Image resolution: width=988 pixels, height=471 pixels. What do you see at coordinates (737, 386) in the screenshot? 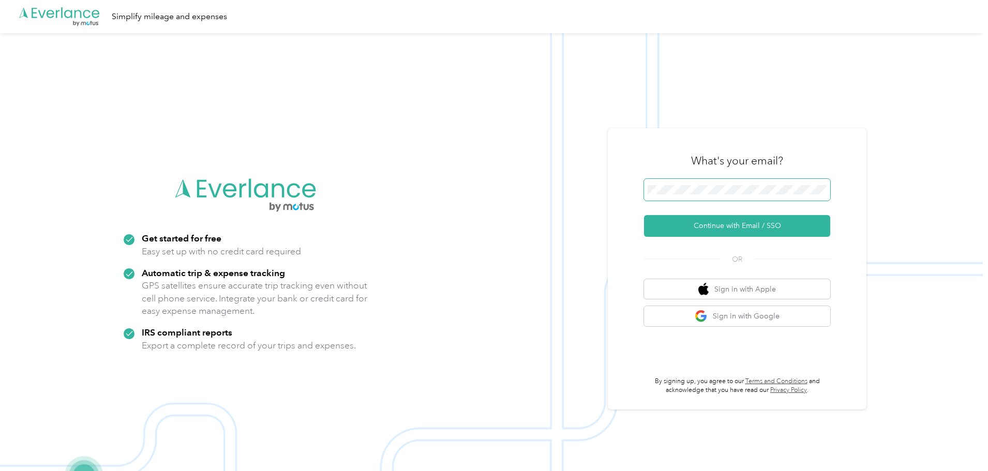
I see `p: By signing up, you agree to our and acknowledge that you have read our .` at bounding box center [737, 386].